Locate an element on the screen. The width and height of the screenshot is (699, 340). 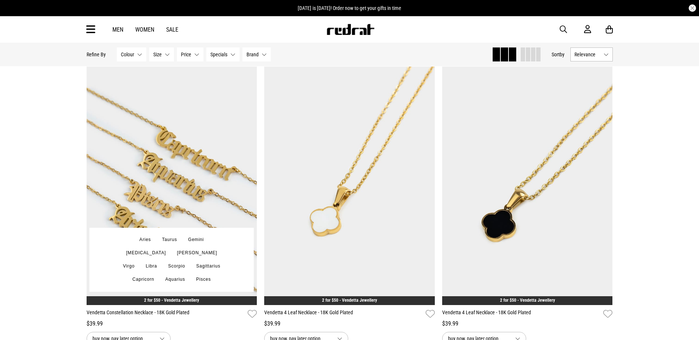
button: Sortby is located at coordinates (557, 54).